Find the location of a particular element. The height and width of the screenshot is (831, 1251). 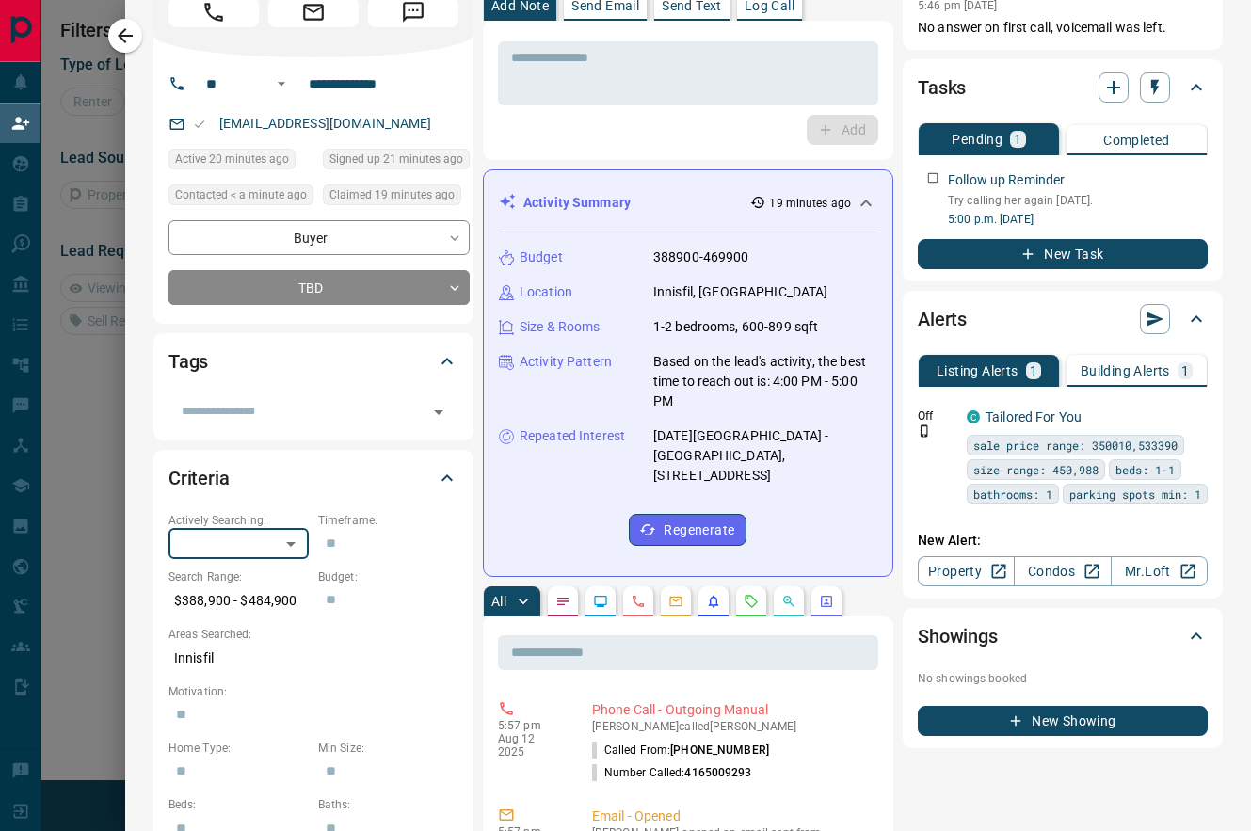

p: Home Type: is located at coordinates (238, 748).